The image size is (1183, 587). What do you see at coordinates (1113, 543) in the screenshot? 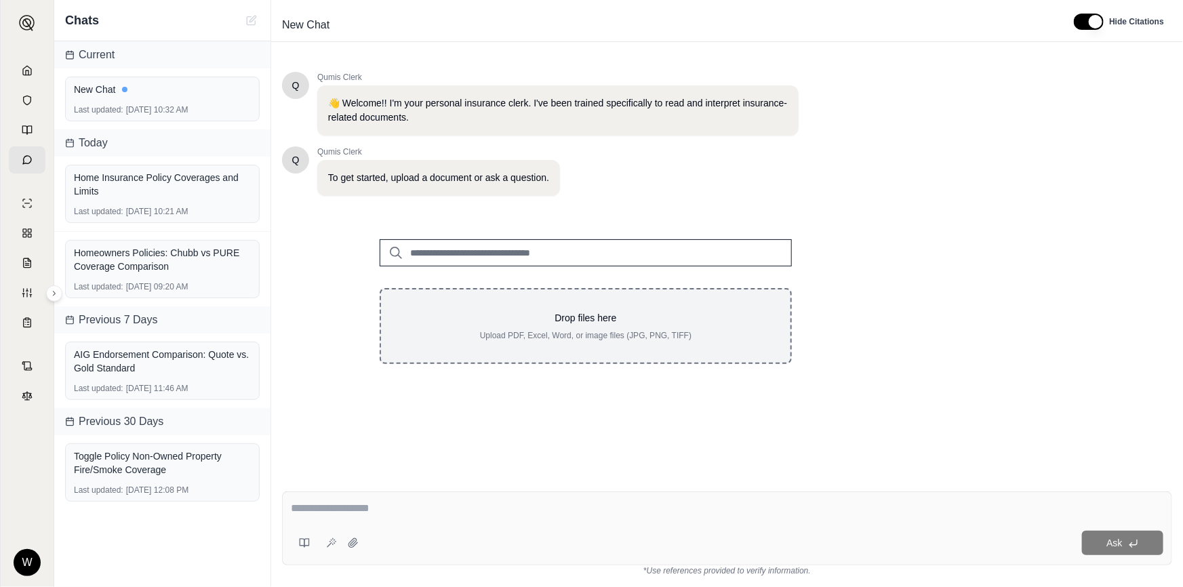
I see `span: Ask` at bounding box center [1113, 543].